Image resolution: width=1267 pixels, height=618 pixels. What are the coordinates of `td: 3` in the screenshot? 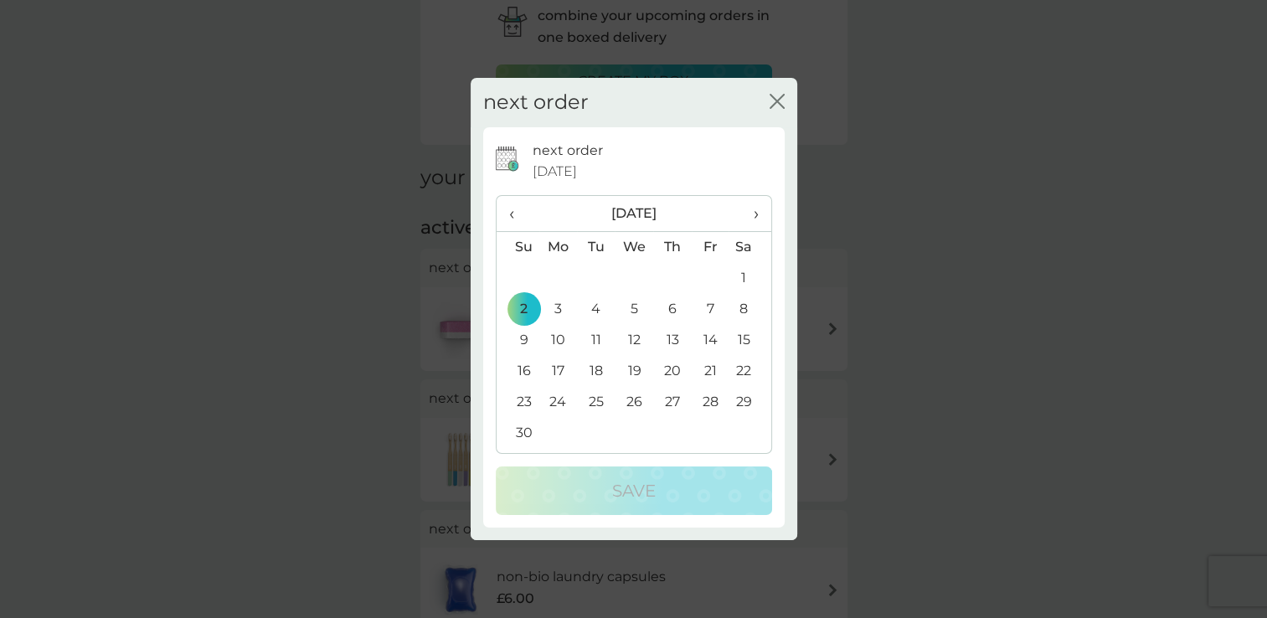 It's located at (558, 309).